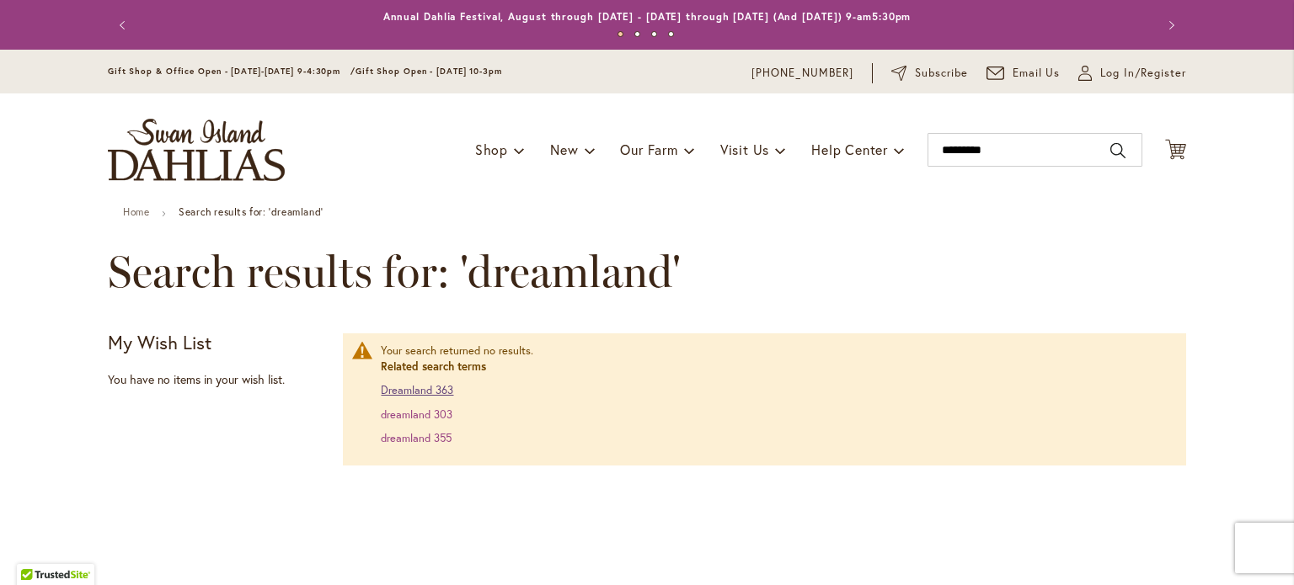 Image resolution: width=1294 pixels, height=585 pixels. Describe the element at coordinates (620, 34) in the screenshot. I see `button: 1 of 4` at that location.